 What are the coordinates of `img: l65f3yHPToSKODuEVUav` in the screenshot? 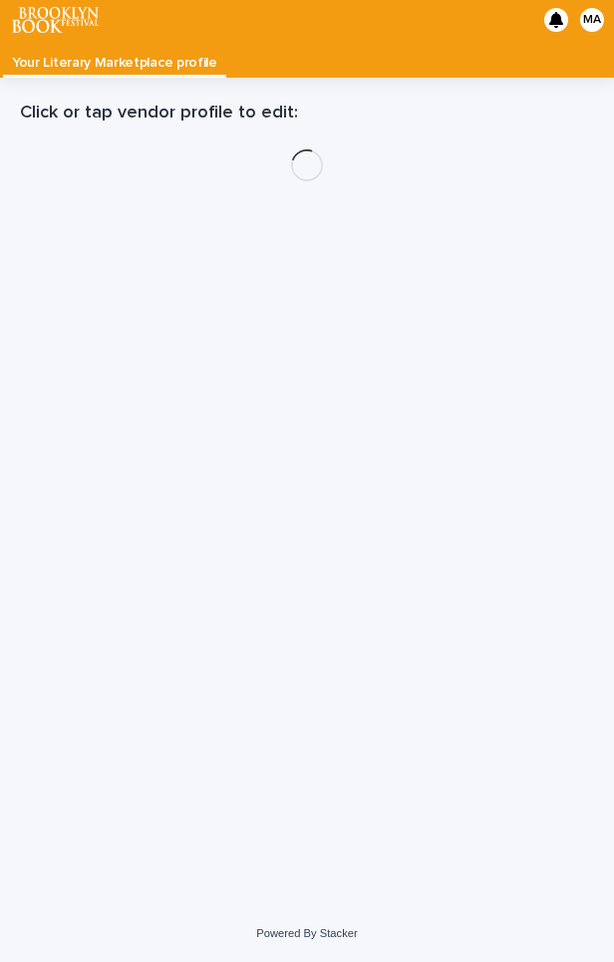 It's located at (55, 20).